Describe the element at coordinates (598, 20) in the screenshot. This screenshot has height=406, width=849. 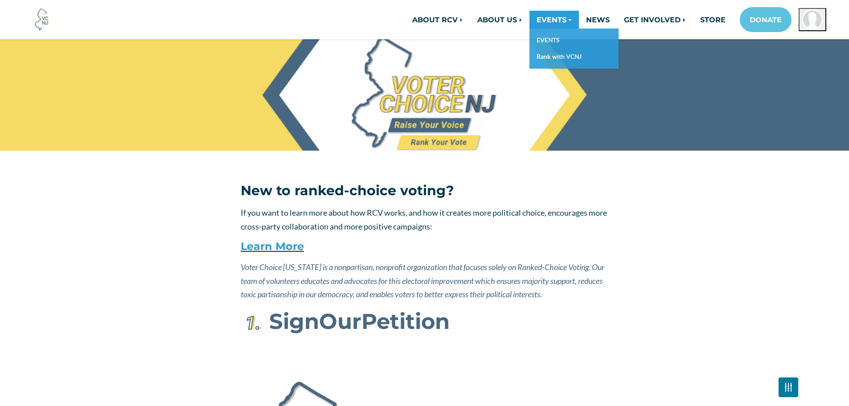
I see `a: NEWS` at that location.